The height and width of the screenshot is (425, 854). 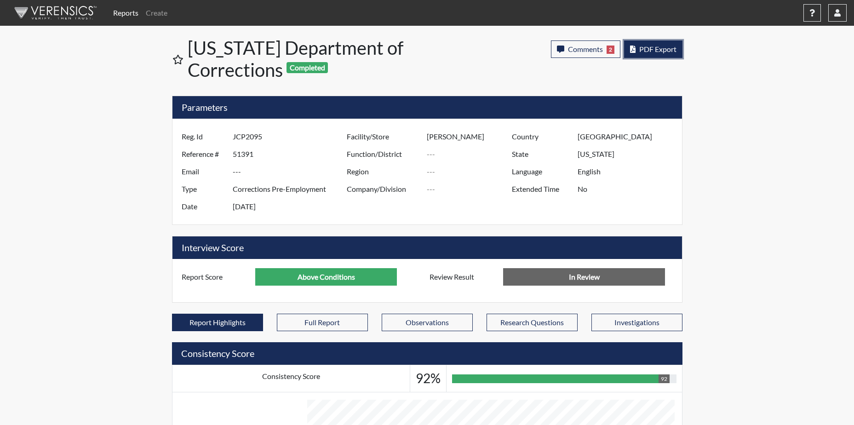 I want to click on h5: Consistency Score, so click(x=427, y=353).